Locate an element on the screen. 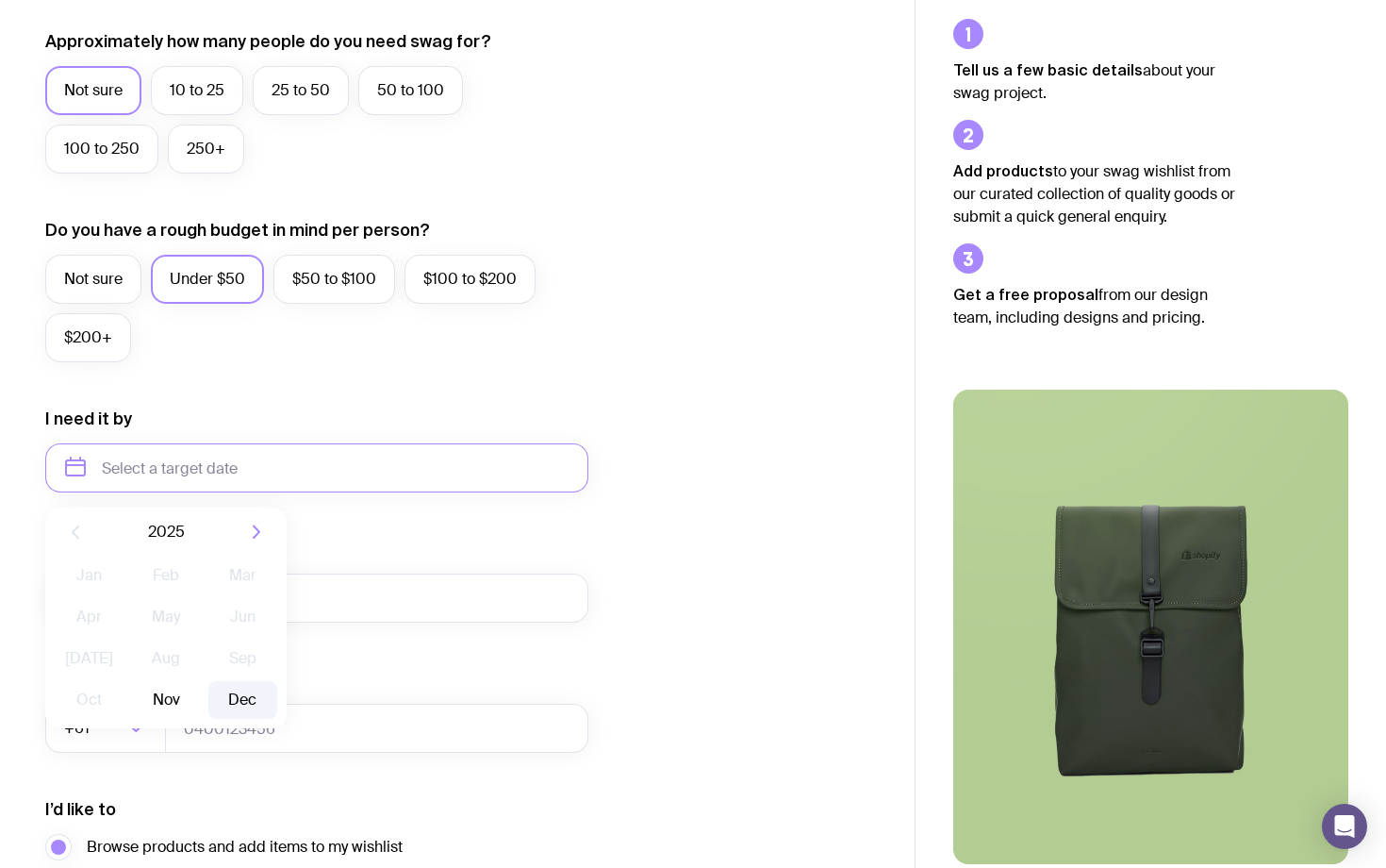 The width and height of the screenshot is (1386, 868). label: 250+ is located at coordinates (206, 149).